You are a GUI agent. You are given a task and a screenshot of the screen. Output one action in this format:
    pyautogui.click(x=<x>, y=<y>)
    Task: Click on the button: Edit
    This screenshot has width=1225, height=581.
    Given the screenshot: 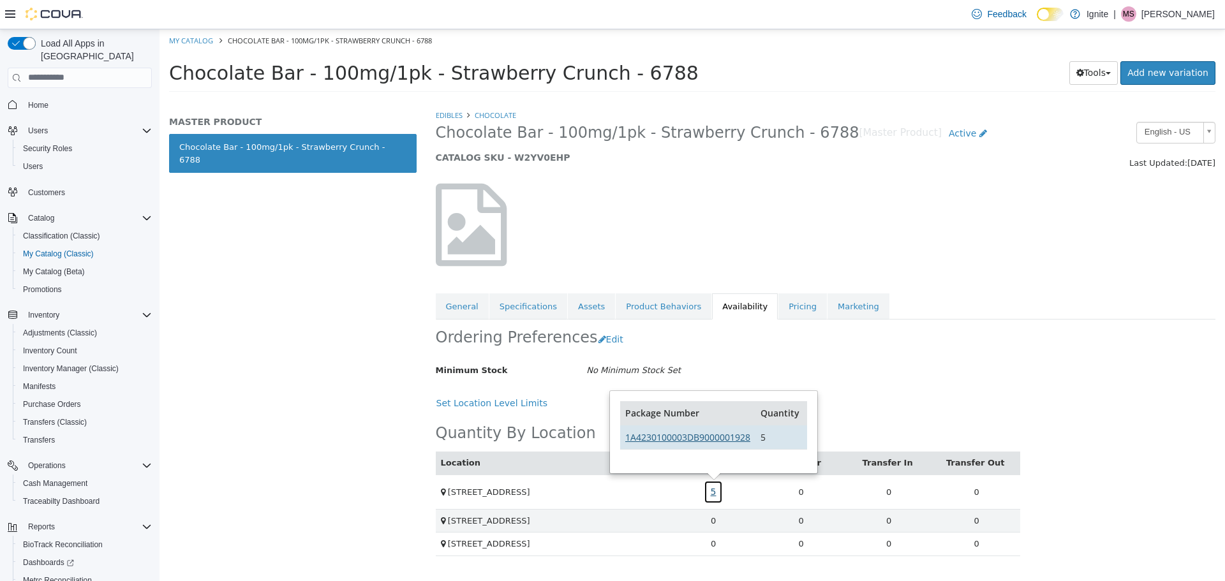 What is the action you would take?
    pyautogui.click(x=454, y=310)
    